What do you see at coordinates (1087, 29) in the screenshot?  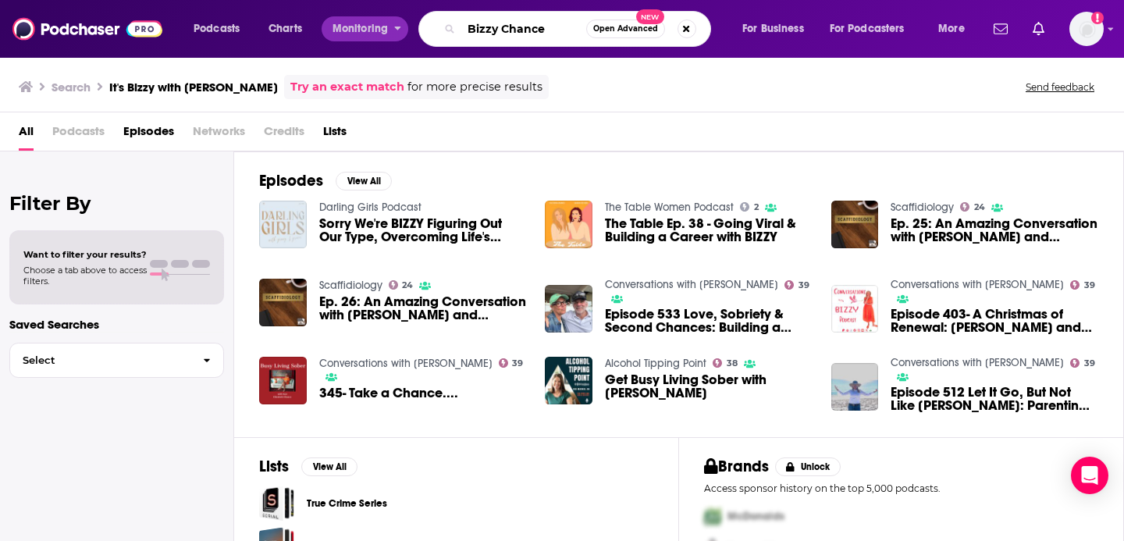 I see `button: Show profile menu` at bounding box center [1087, 29].